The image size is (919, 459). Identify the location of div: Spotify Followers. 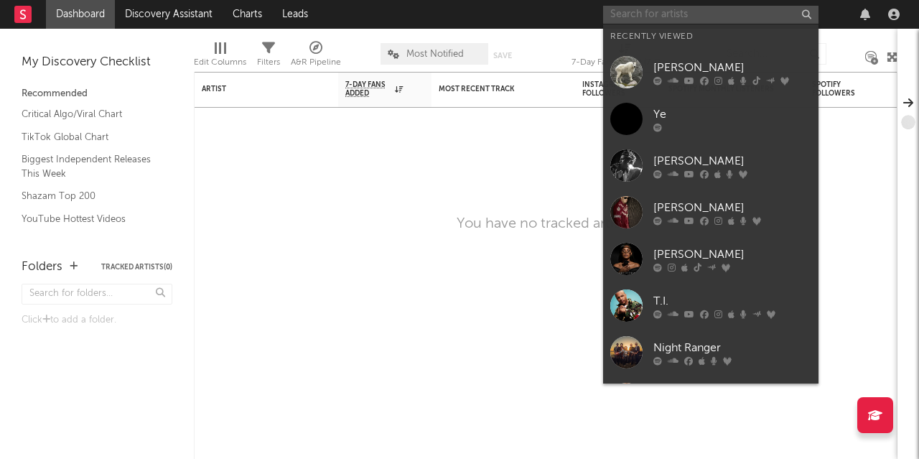
(837, 89).